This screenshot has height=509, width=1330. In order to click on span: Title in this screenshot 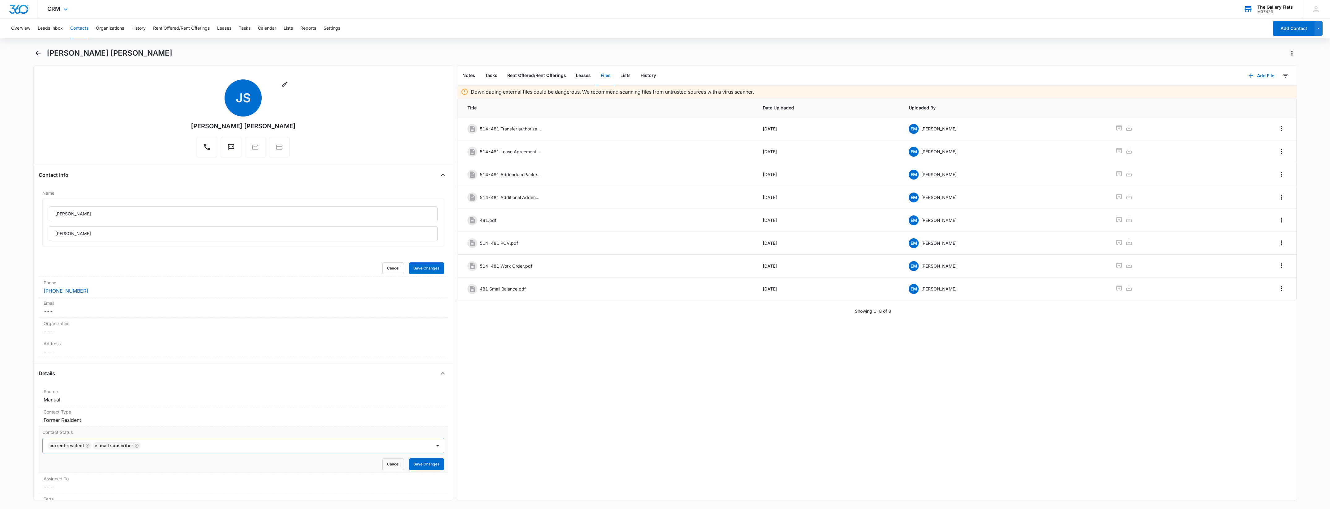, I will do `click(607, 108)`.